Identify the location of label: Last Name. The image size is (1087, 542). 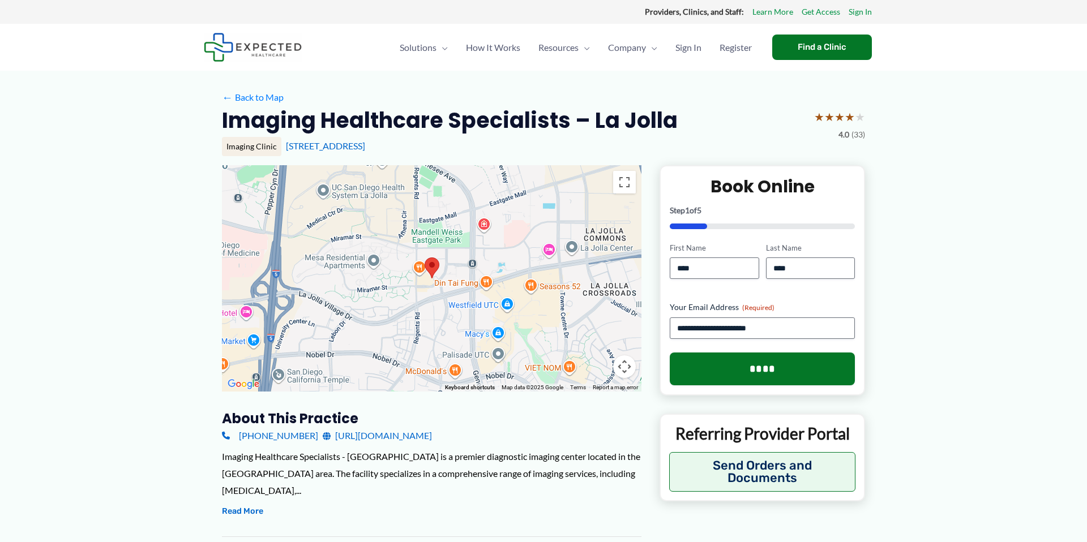
(810, 248).